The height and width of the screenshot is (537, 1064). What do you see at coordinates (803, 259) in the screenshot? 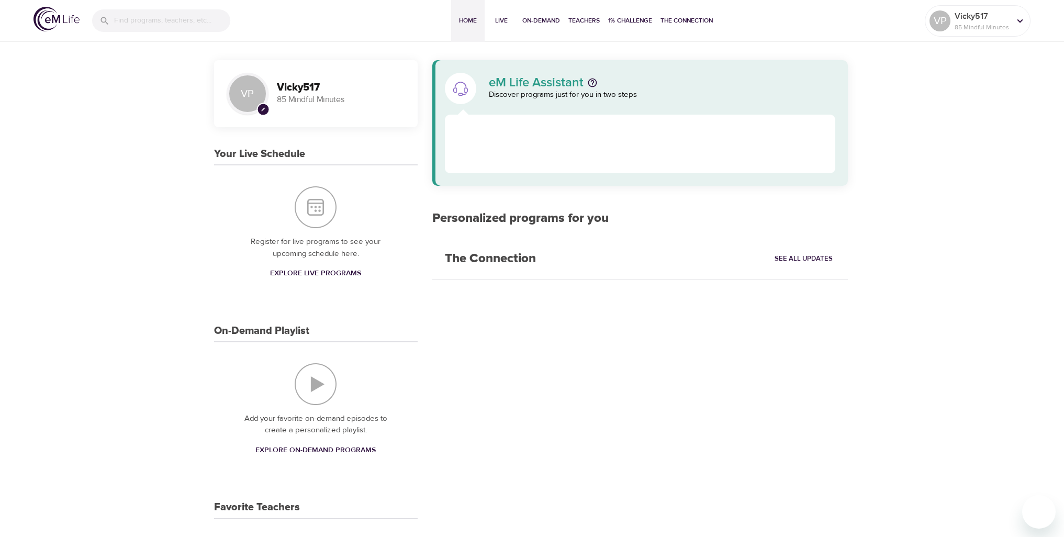
I see `a: See All Updates` at bounding box center [803, 259].